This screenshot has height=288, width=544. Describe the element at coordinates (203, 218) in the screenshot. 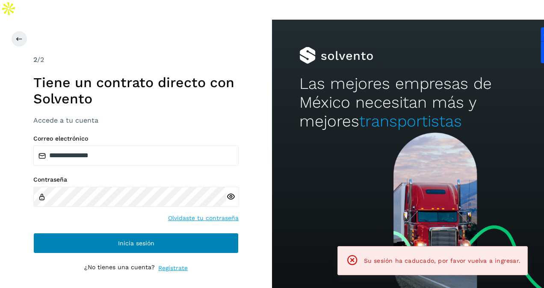

I see `a: Olvidaste tu contraseña` at that location.